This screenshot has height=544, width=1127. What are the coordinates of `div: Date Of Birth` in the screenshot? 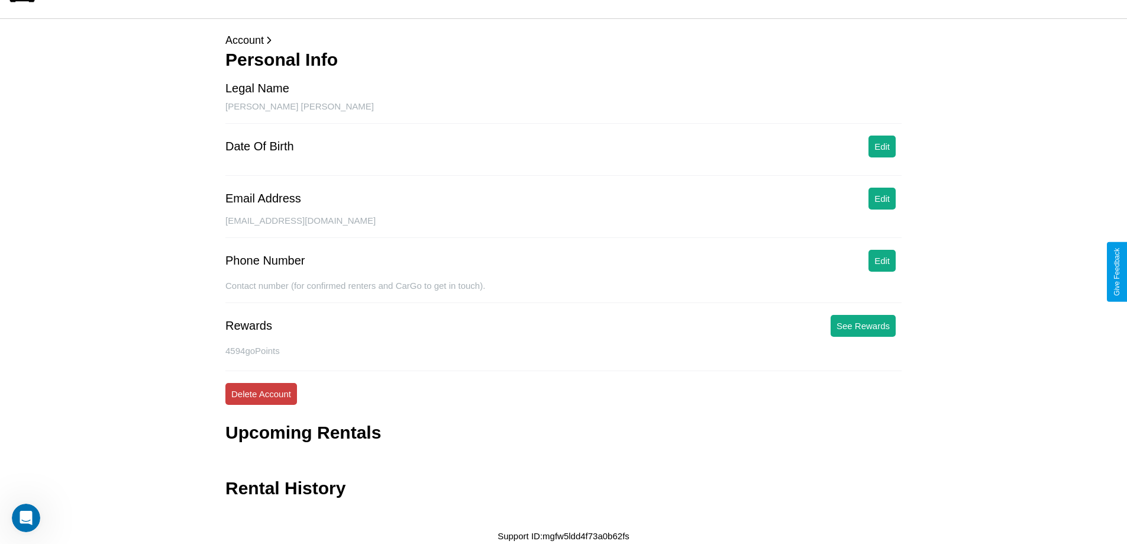 It's located at (260, 146).